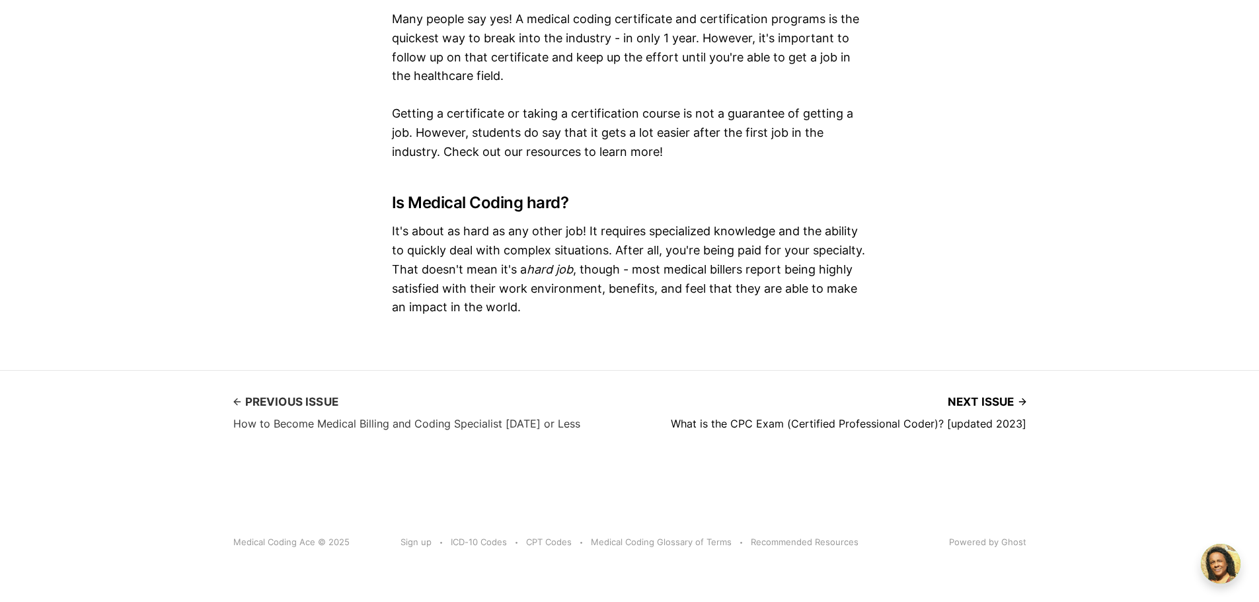 This screenshot has width=1259, height=602. Describe the element at coordinates (630, 270) in the screenshot. I see `p: It's about as hard as any other job! It requires specialized knowledge and the ability to quickly...` at that location.